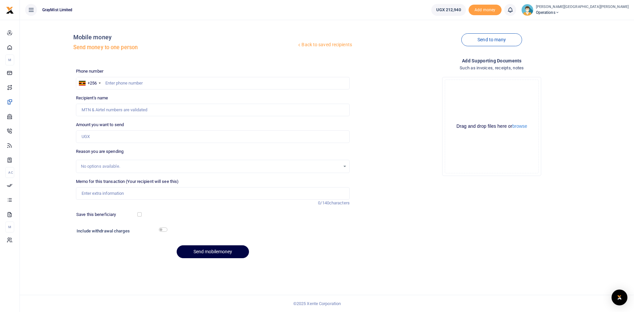 The width and height of the screenshot is (634, 312). Describe the element at coordinates (340, 203) in the screenshot. I see `span: characters` at that location.